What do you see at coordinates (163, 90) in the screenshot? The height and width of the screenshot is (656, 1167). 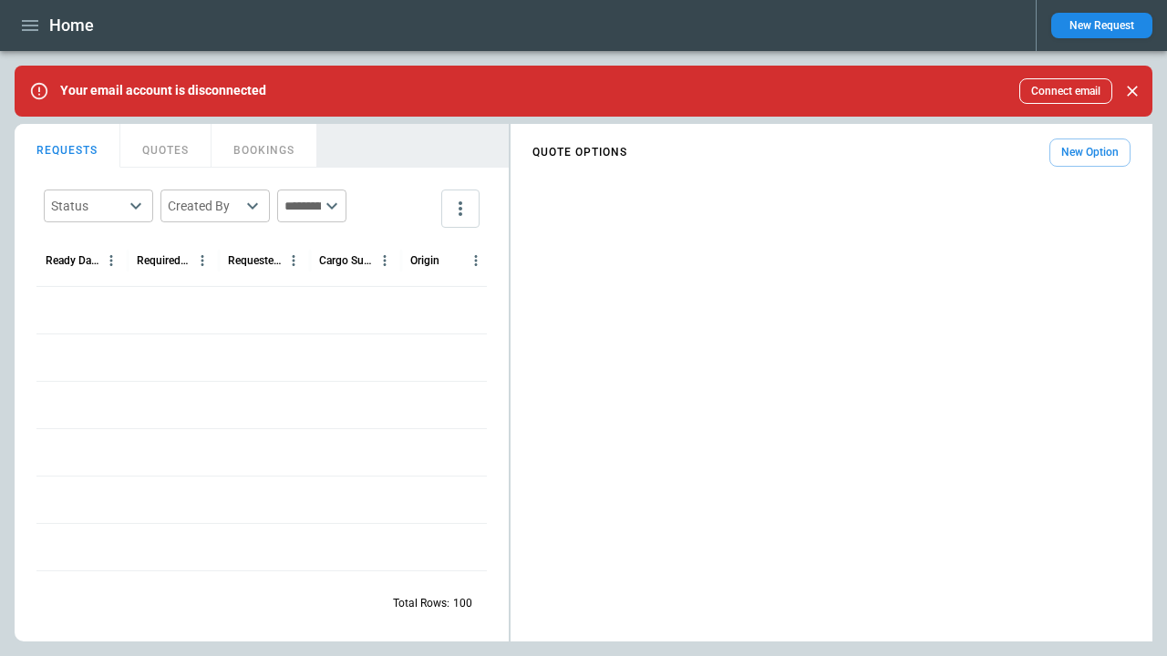 I see `p: Your email account is disconnected` at bounding box center [163, 90].